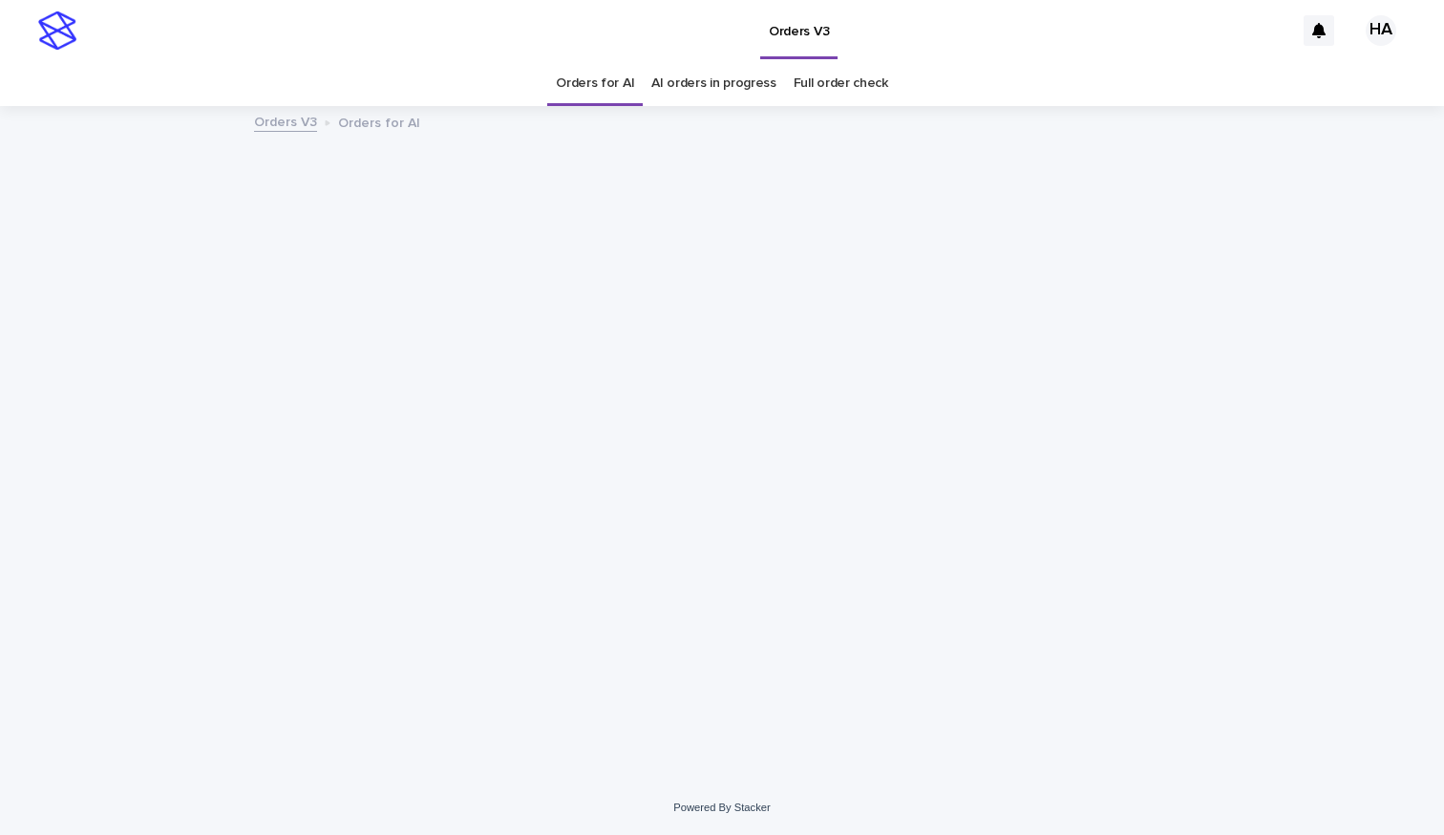 The width and height of the screenshot is (1444, 835). Describe the element at coordinates (840, 83) in the screenshot. I see `a: Full order check` at that location.